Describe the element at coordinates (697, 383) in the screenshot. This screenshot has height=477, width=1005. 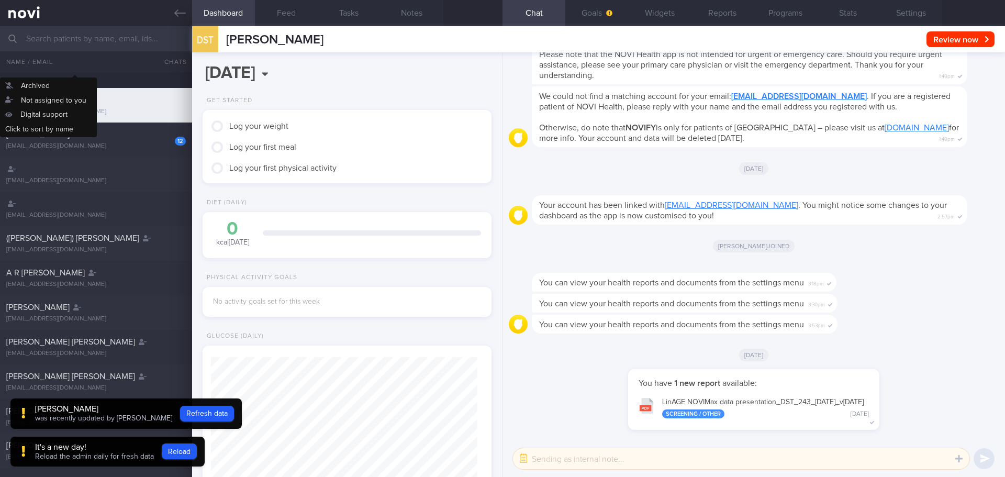
I see `strong: 1 new report` at that location.